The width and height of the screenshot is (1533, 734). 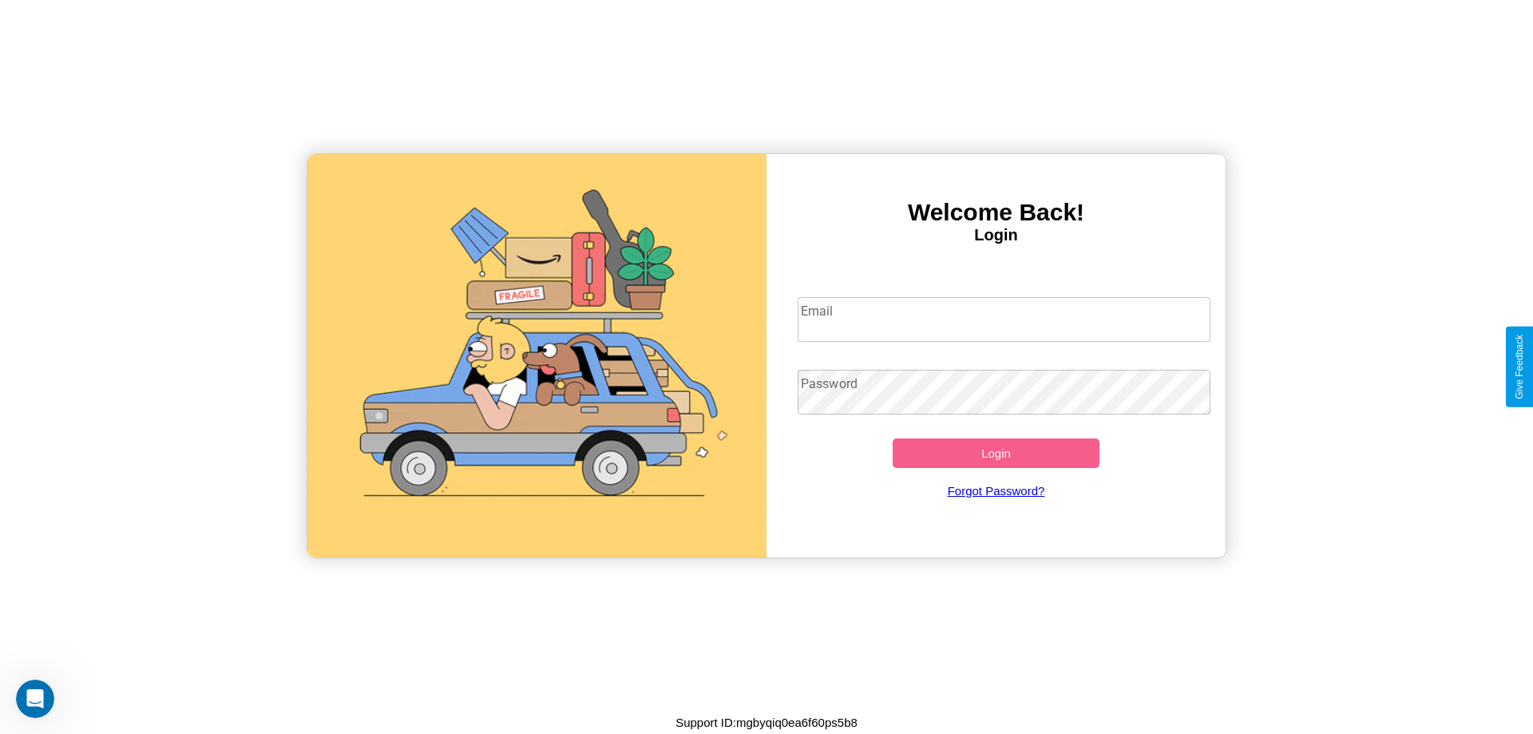 What do you see at coordinates (997, 490) in the screenshot?
I see `a: Forgot Password?` at bounding box center [997, 490].